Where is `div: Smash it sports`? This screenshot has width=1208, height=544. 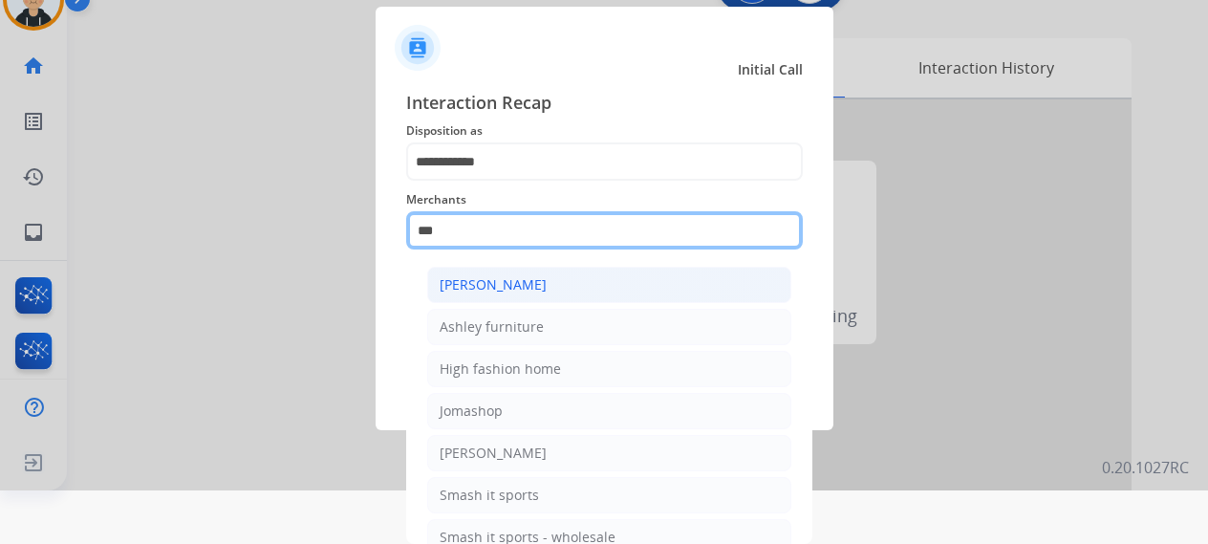 div: Smash it sports is located at coordinates (489, 495).